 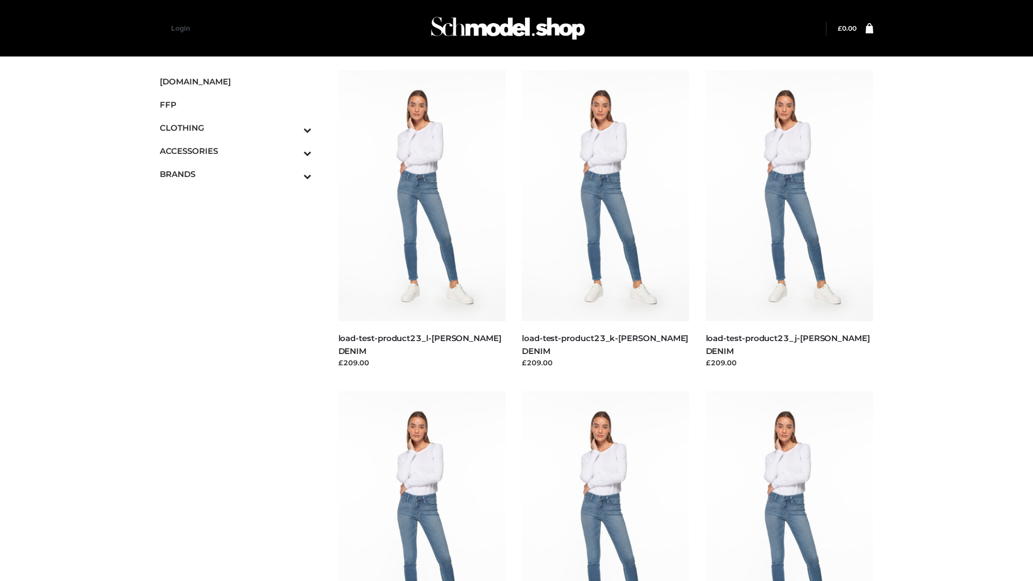 I want to click on a: CLOTHINGToggle Submenu, so click(x=236, y=127).